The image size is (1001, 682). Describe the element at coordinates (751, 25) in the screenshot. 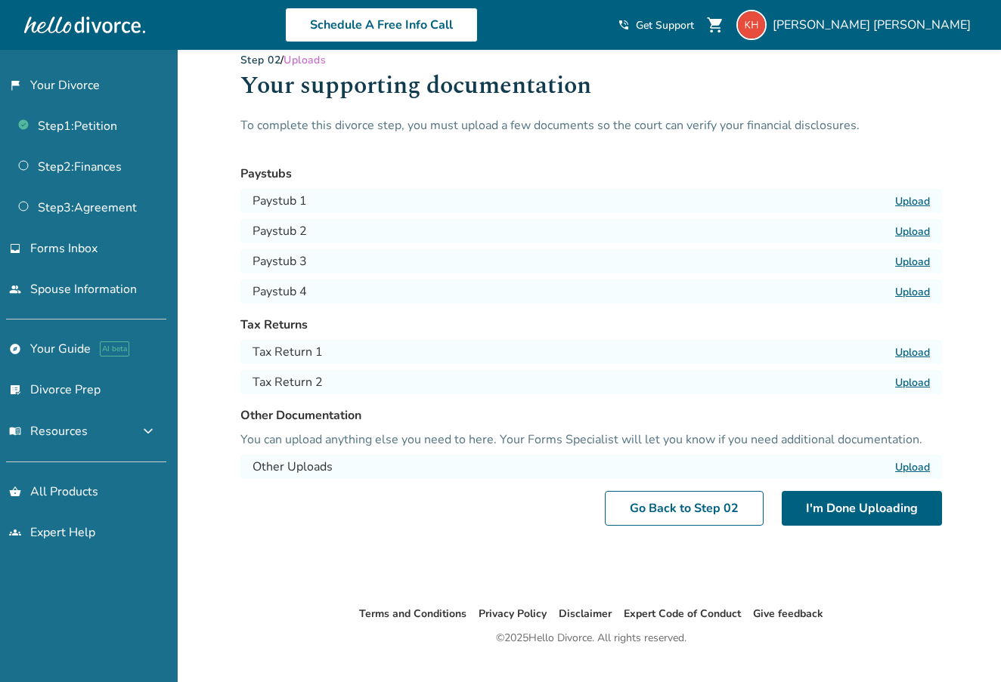

I see `img: katiehutchinsonmft@gmail.com` at that location.